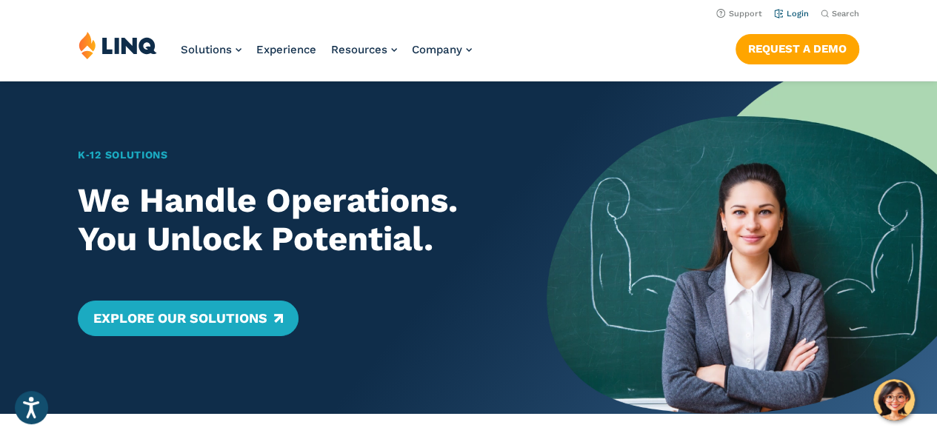  What do you see at coordinates (797, 49) in the screenshot?
I see `a: Request a Demo` at bounding box center [797, 49].